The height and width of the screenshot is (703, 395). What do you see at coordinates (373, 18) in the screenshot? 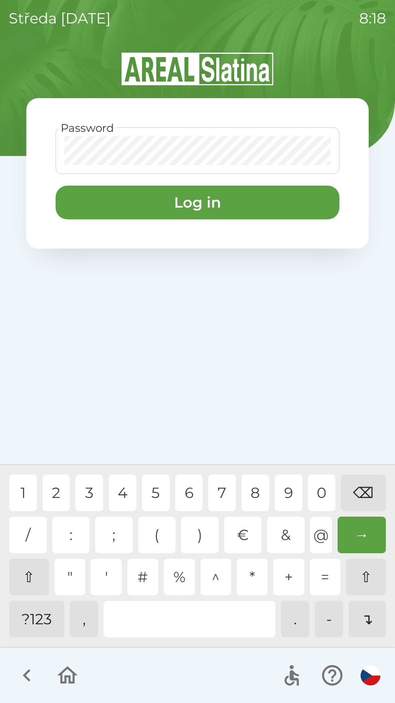
I see `p: 8:18` at bounding box center [373, 18].